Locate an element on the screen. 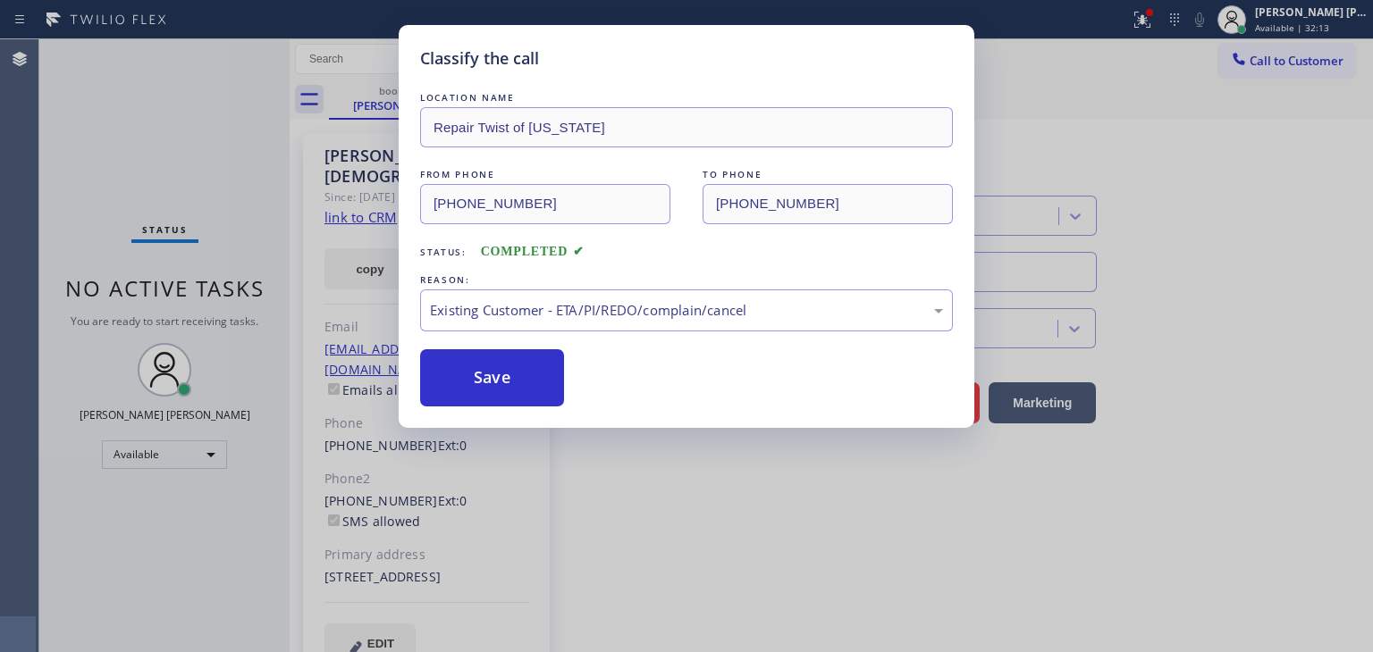 The width and height of the screenshot is (1373, 652). input: To phone is located at coordinates (828, 204).